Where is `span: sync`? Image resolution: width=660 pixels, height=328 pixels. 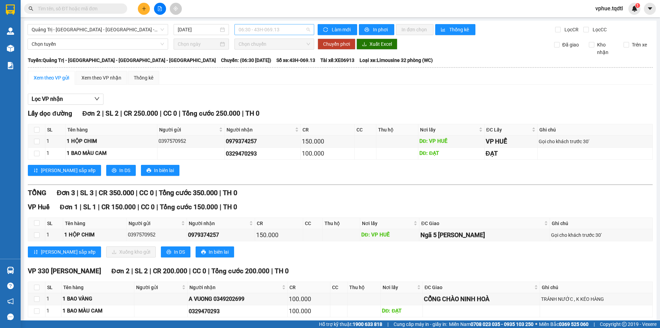
span: sync is located at coordinates (326, 30).